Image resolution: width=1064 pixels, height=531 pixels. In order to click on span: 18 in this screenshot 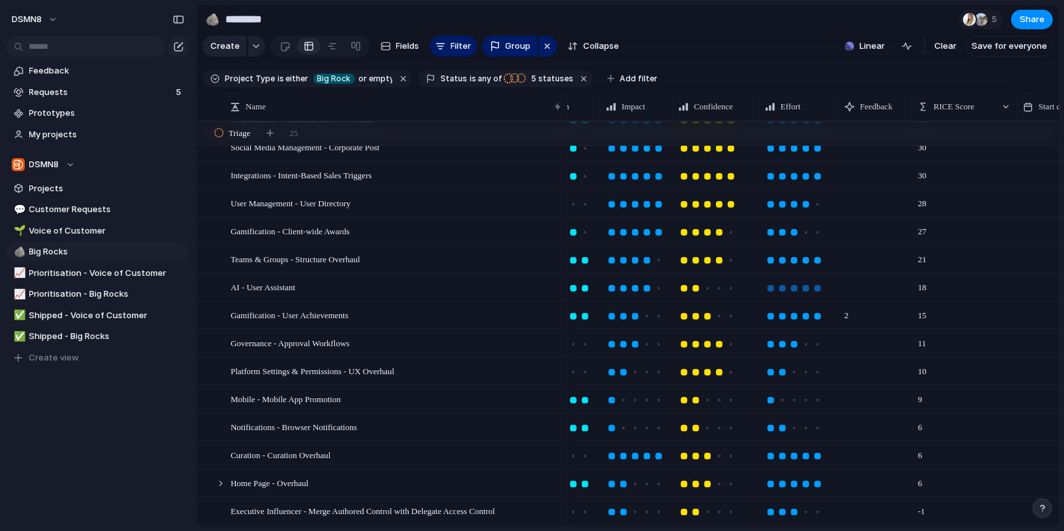, I will do `click(922, 284)`.